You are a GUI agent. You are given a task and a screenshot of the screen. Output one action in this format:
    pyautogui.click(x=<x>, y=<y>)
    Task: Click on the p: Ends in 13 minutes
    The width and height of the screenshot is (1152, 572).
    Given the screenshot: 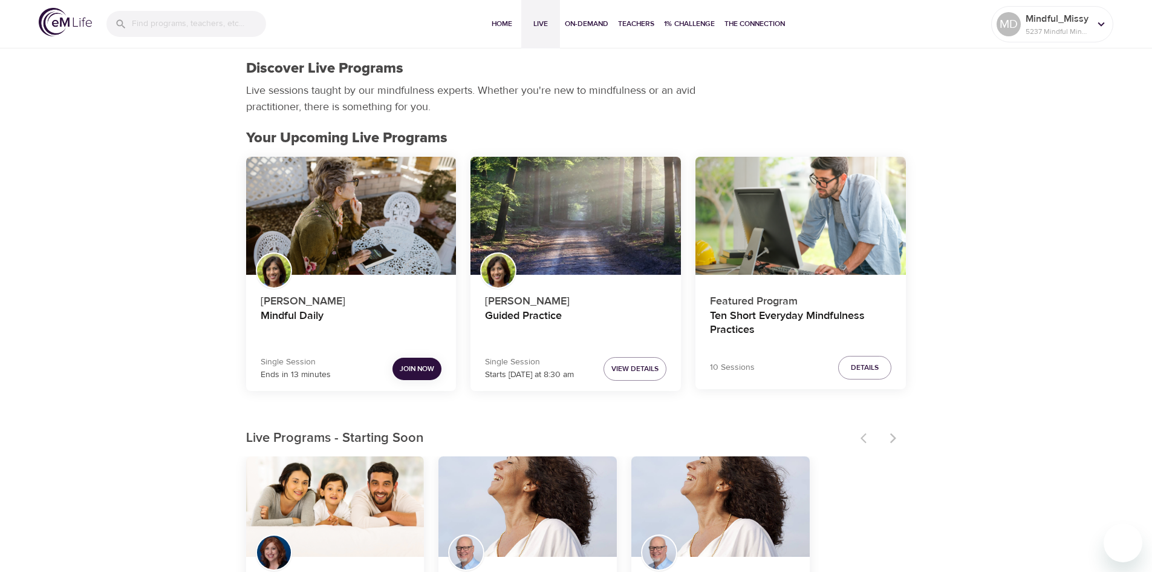 What is the action you would take?
    pyautogui.click(x=296, y=374)
    